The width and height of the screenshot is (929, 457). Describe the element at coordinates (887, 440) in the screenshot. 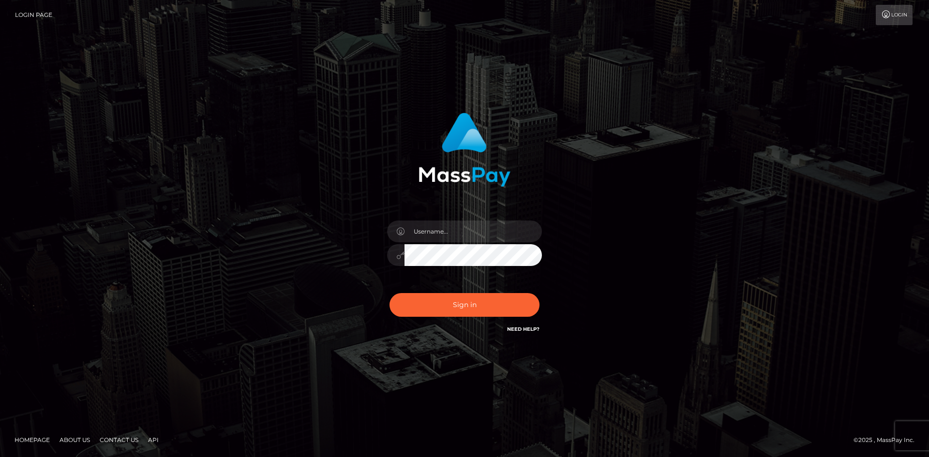

I see `div: © 2025 , MassPay Inc.` at that location.